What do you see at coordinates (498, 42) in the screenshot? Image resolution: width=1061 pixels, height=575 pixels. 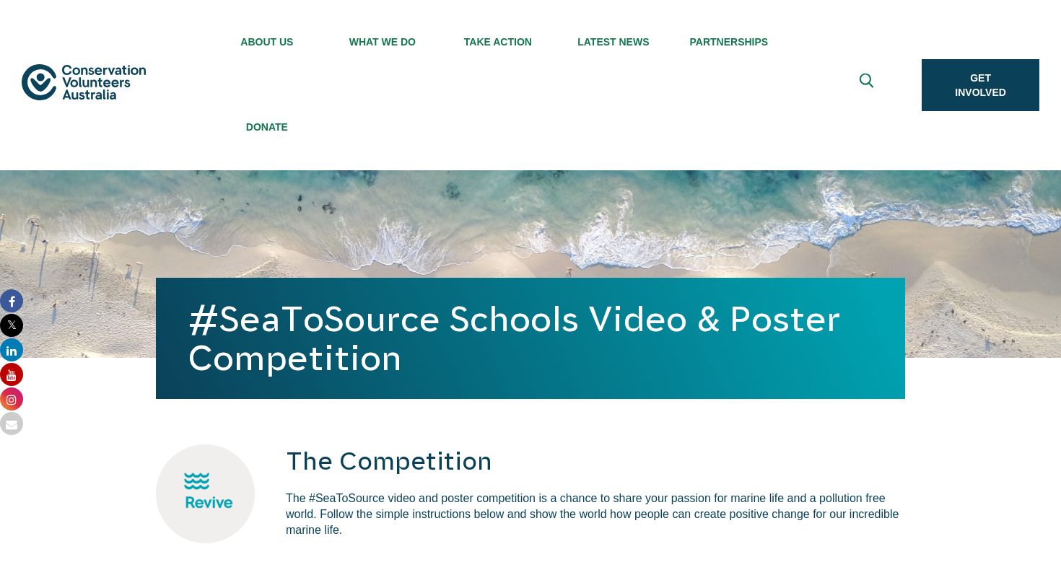 I see `span: Take Action` at bounding box center [498, 42].